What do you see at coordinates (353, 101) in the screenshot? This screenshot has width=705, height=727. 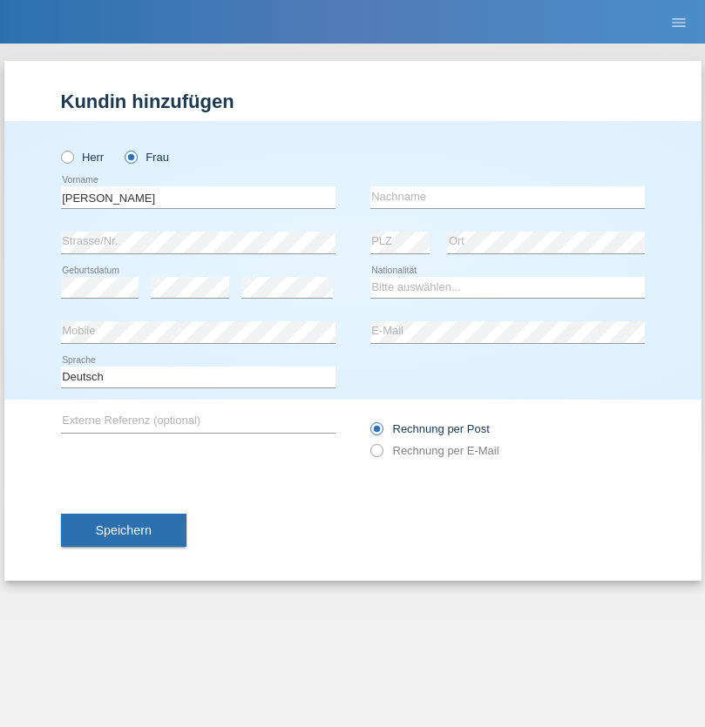 I see `h1: Kundin hinzufügen` at bounding box center [353, 101].